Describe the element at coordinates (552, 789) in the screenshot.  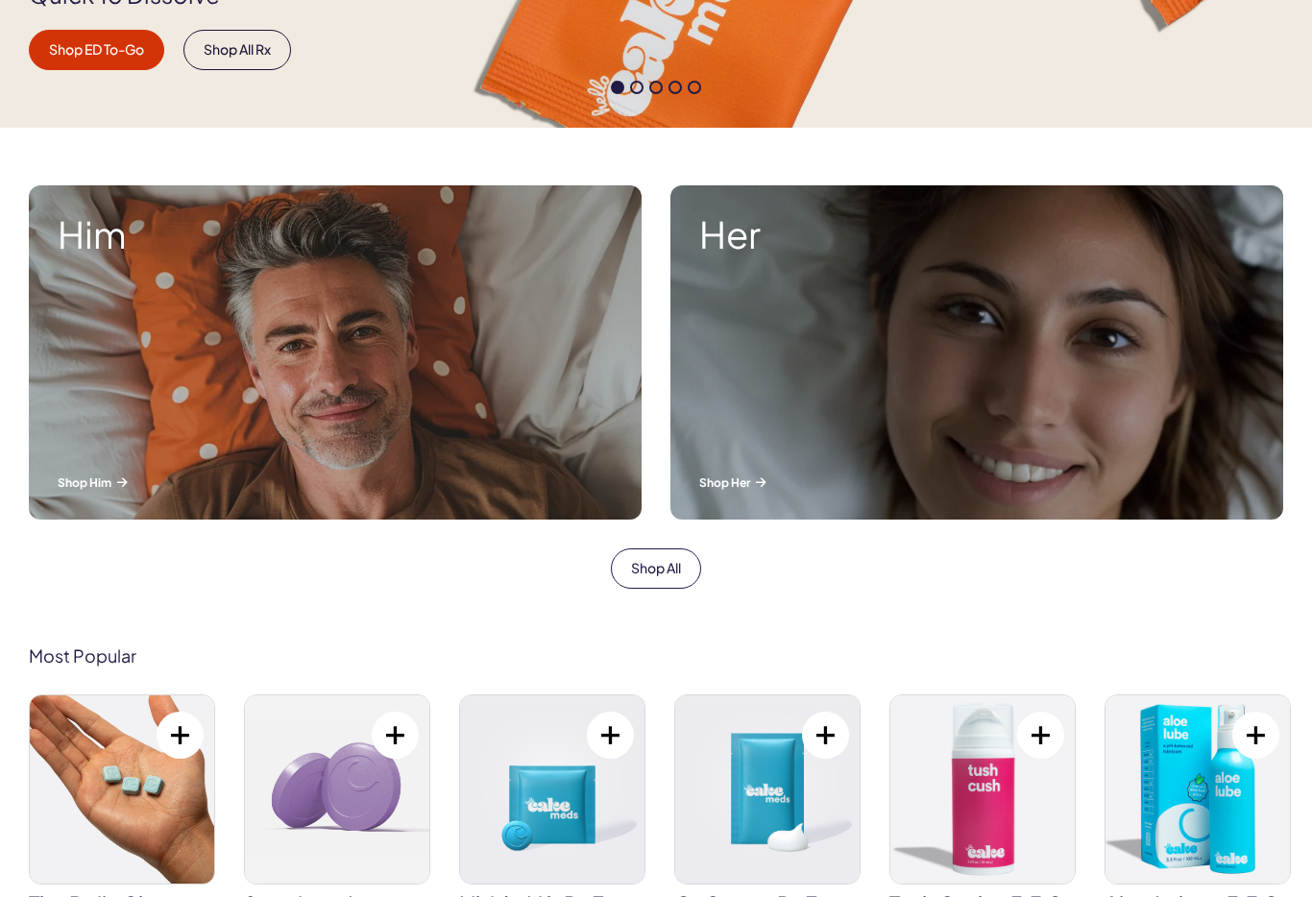
I see `img: Libido Lift Rx For Her` at that location.